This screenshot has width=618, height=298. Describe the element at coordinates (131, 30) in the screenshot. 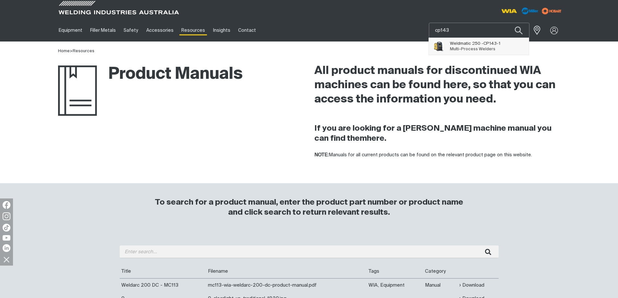

I see `a: Safety` at that location.